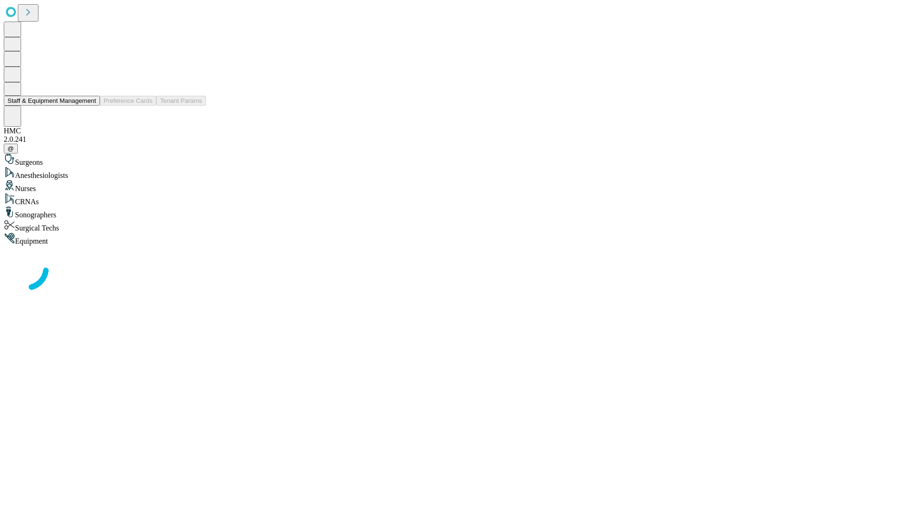  I want to click on button: Tenant Params, so click(181, 100).